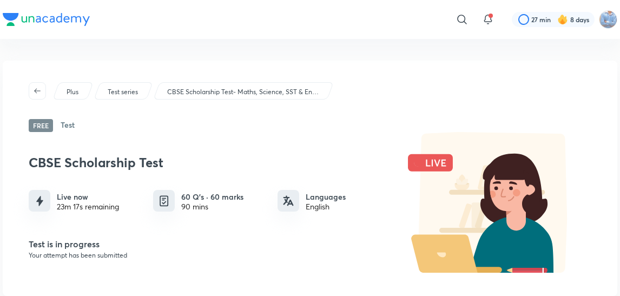 The image size is (620, 296). Describe the element at coordinates (210, 244) in the screenshot. I see `h5: Test is in progress` at that location.